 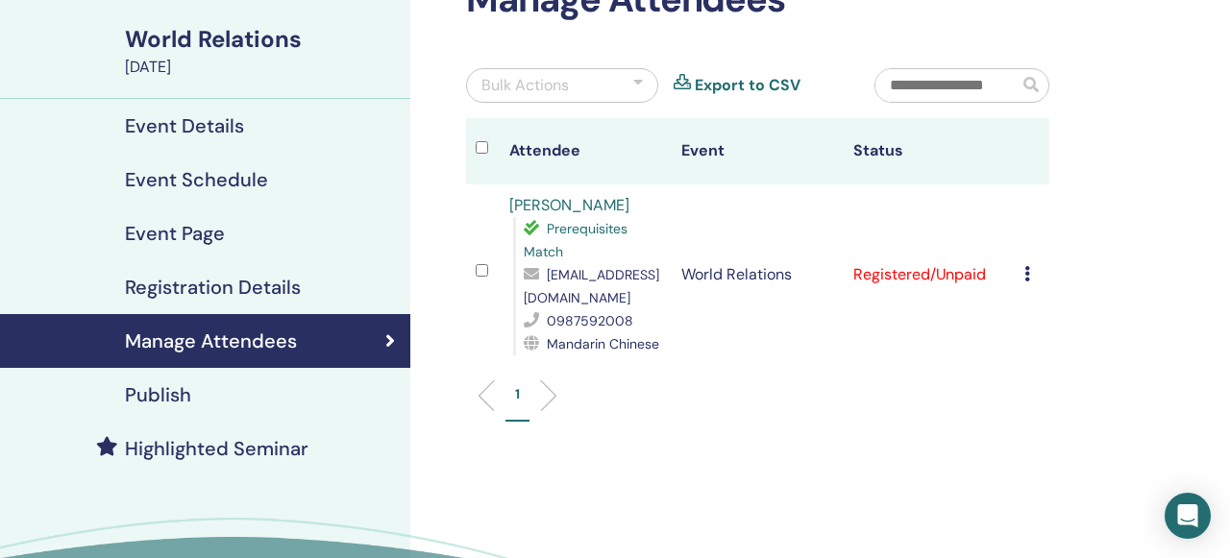 What do you see at coordinates (757, 151) in the screenshot?
I see `th: Event` at bounding box center [757, 151].